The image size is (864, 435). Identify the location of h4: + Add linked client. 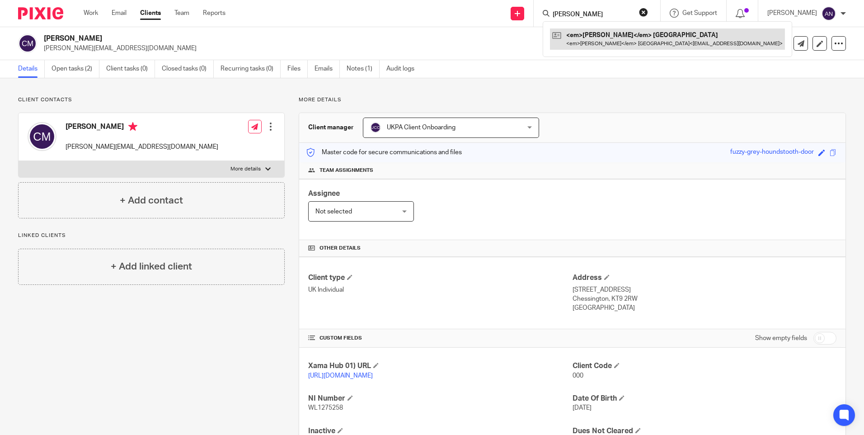
(151, 266).